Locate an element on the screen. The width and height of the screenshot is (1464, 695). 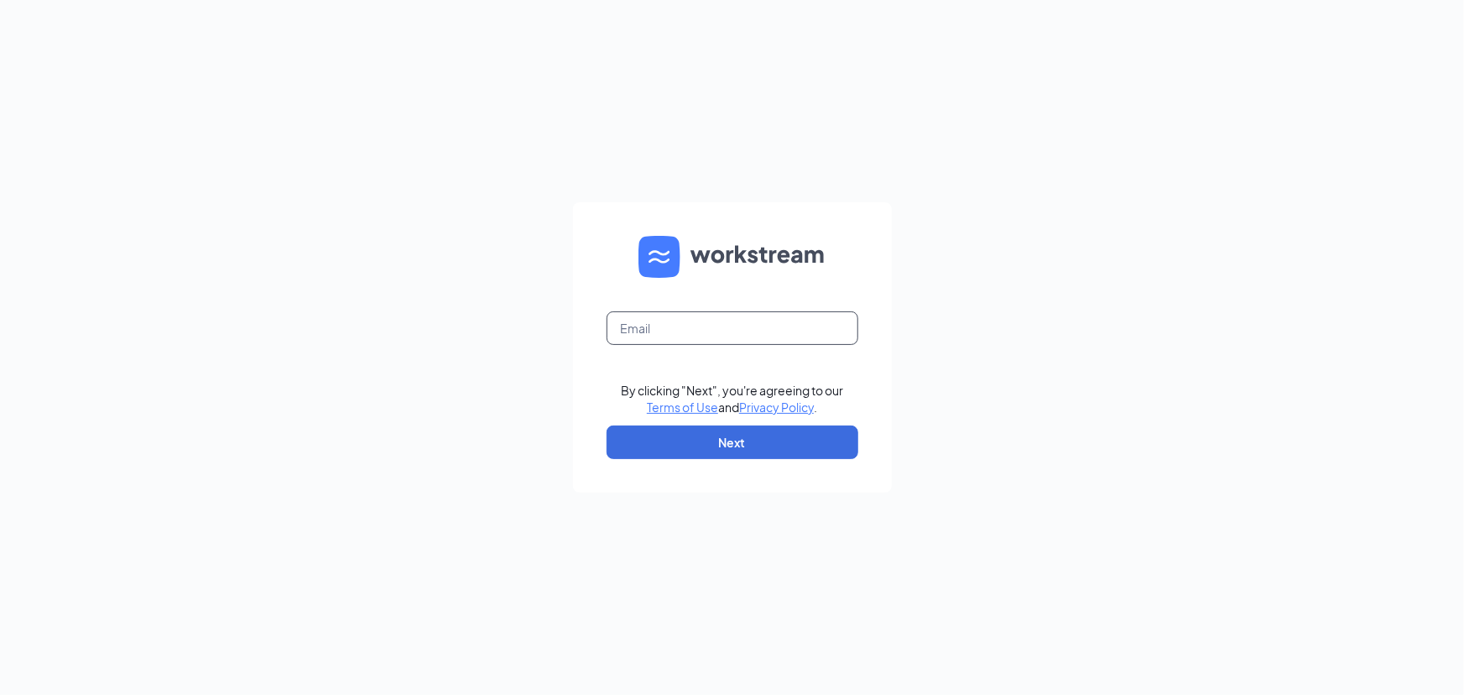
a: Privacy Policy is located at coordinates (776, 407).